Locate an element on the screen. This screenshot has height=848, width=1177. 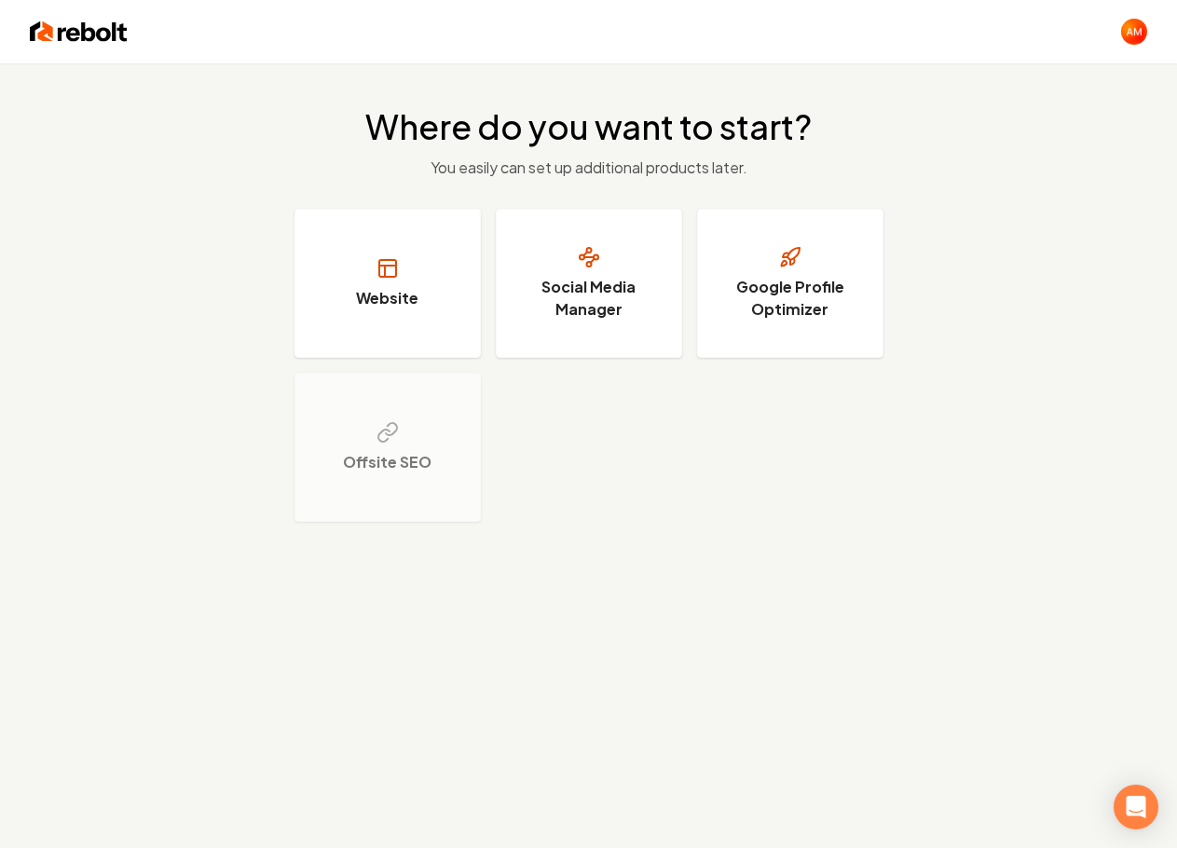
div: Open Intercom Messenger is located at coordinates (1136, 807).